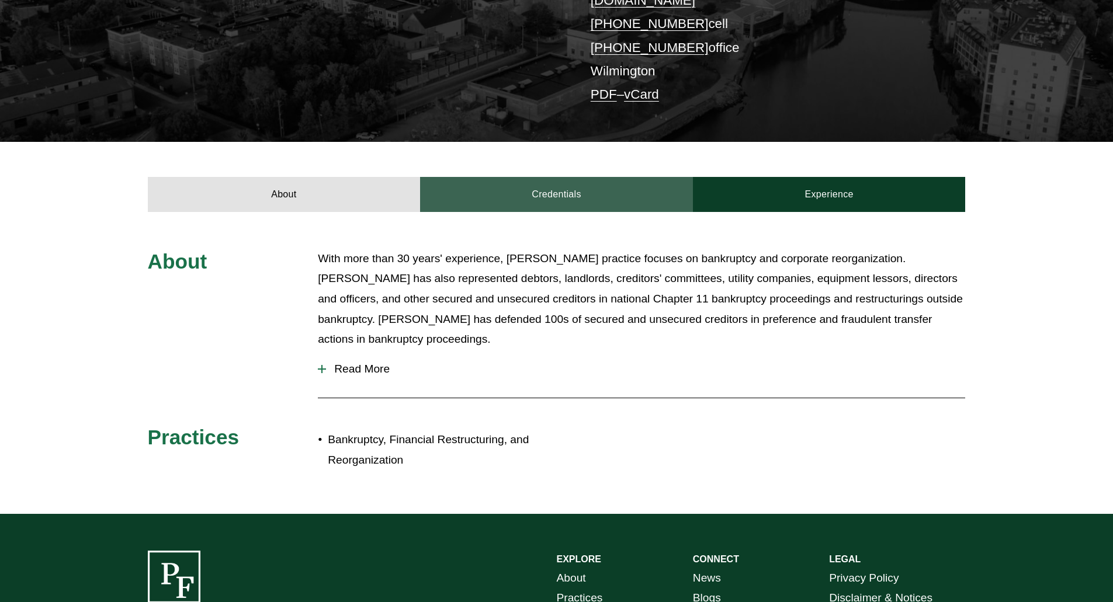 The width and height of the screenshot is (1113, 602). I want to click on span: Practices, so click(193, 437).